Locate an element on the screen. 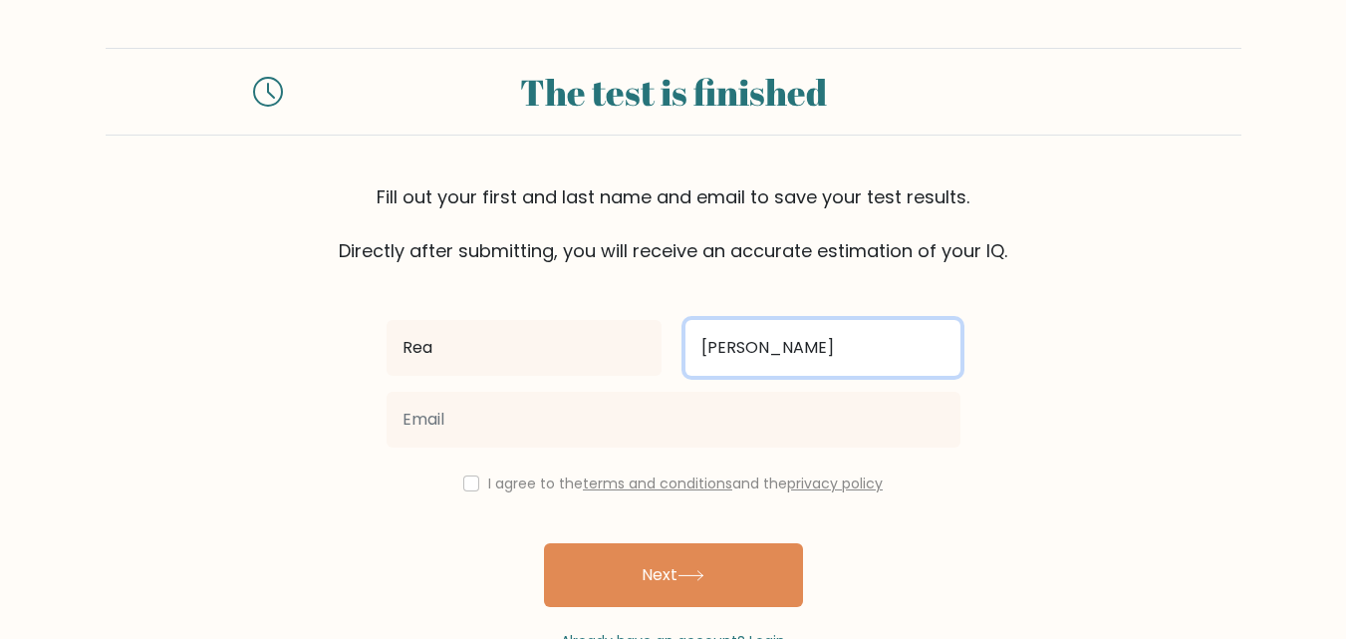  label: I agree to the and the is located at coordinates (685, 483).